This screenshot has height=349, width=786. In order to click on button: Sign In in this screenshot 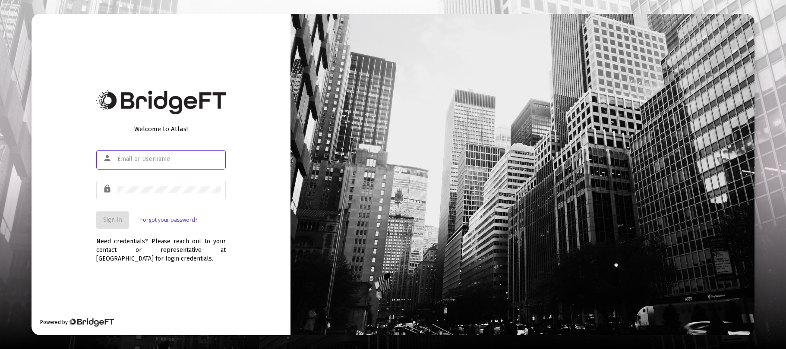, I will do `click(113, 220)`.